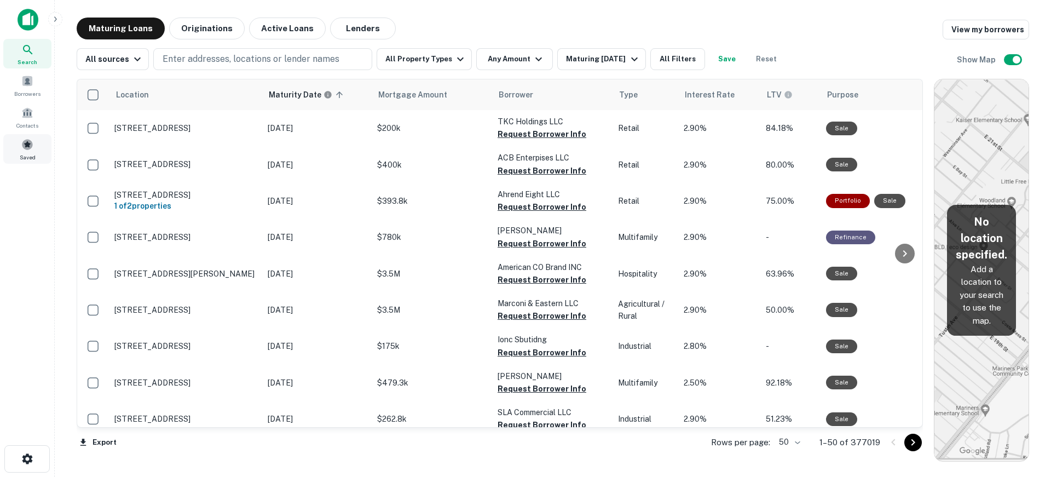 The image size is (1051, 477). I want to click on span: 63.96%, so click(780, 274).